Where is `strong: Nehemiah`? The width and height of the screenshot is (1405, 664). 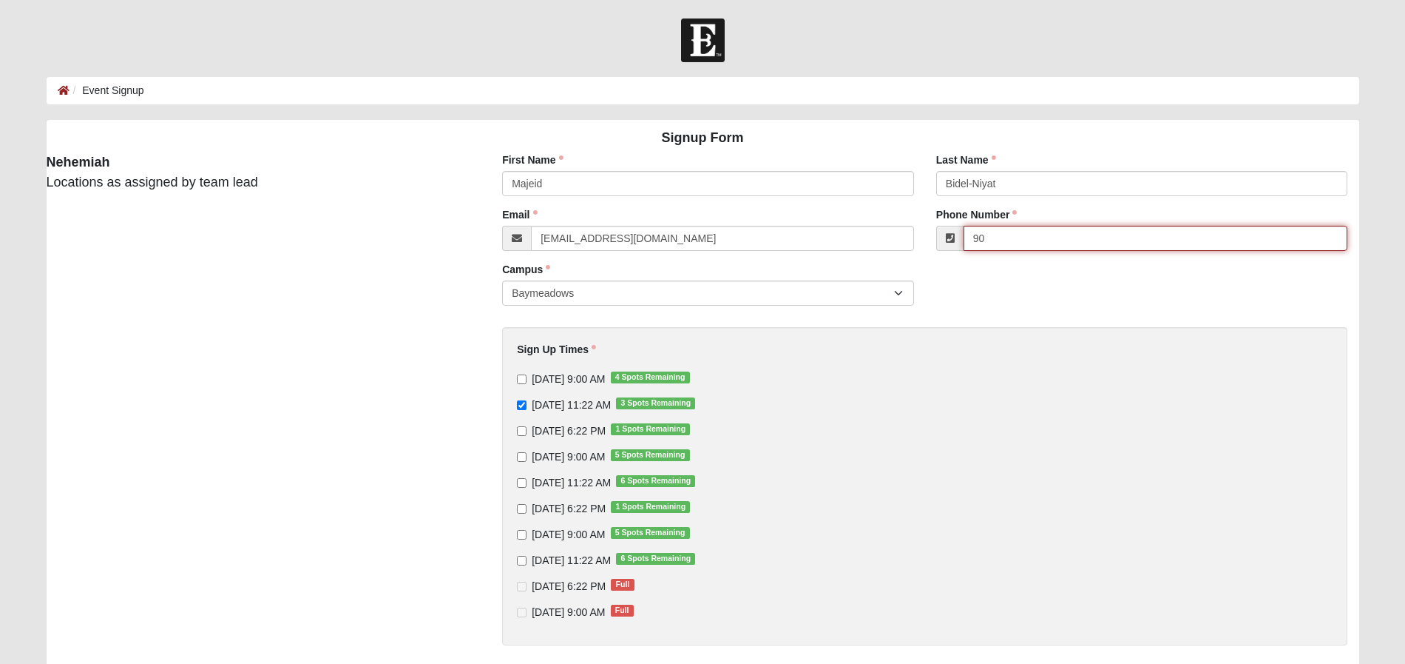 strong: Nehemiah is located at coordinates (78, 162).